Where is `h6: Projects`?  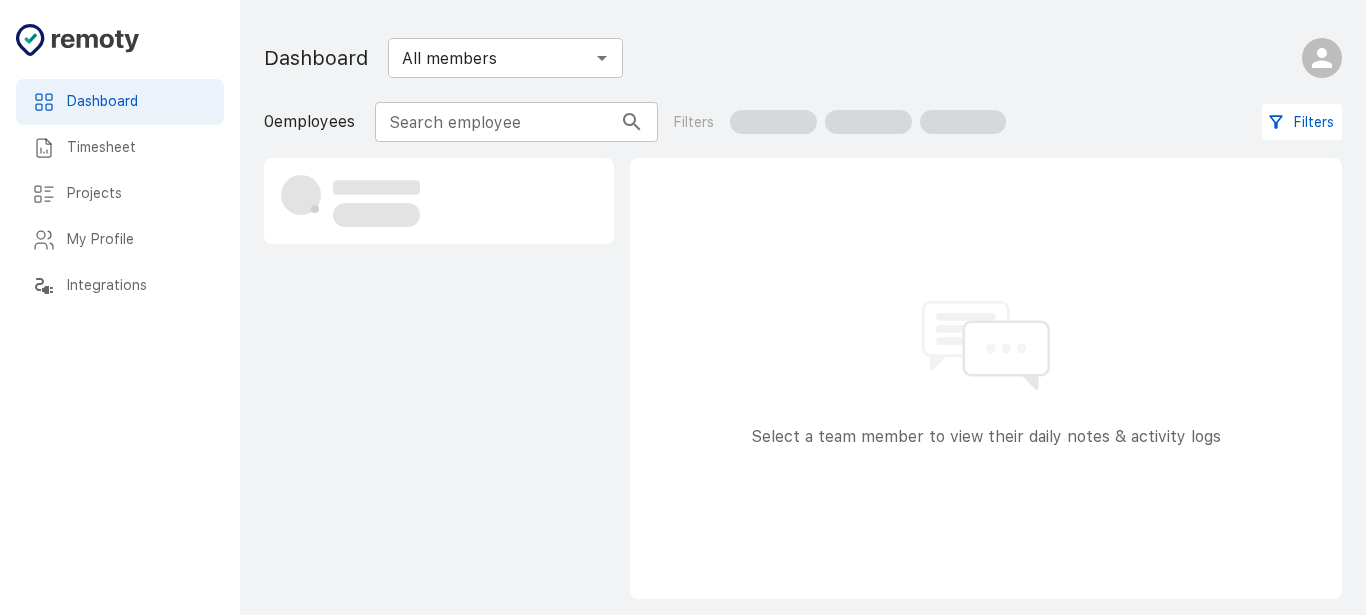
h6: Projects is located at coordinates (137, 194).